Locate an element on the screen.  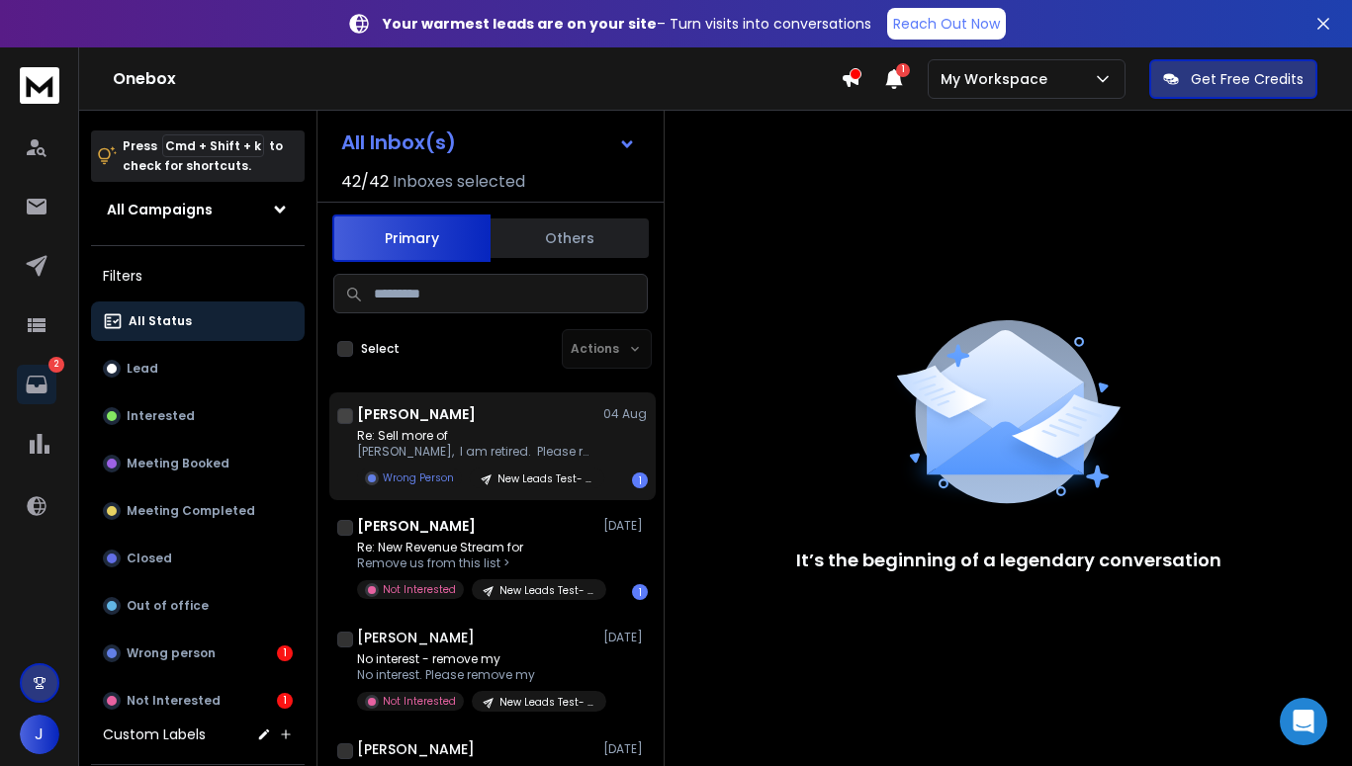
h1: All Inbox(s) is located at coordinates (399, 142).